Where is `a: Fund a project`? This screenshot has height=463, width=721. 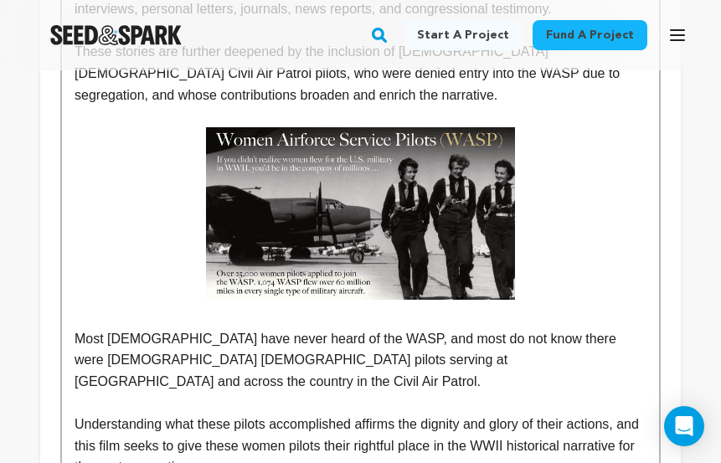
a: Fund a project is located at coordinates (590, 35).